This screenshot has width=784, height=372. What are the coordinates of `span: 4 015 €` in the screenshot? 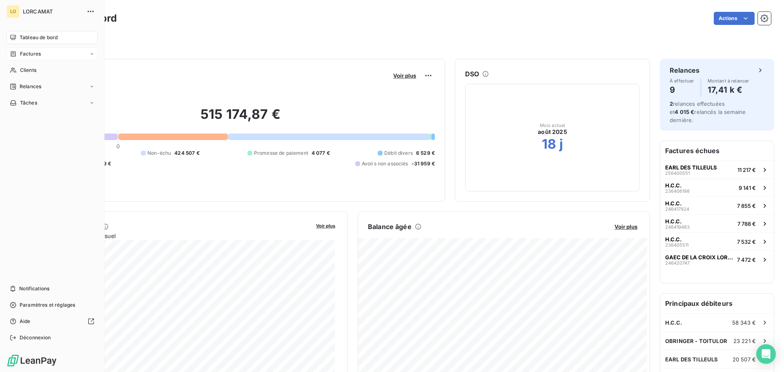 It's located at (684, 112).